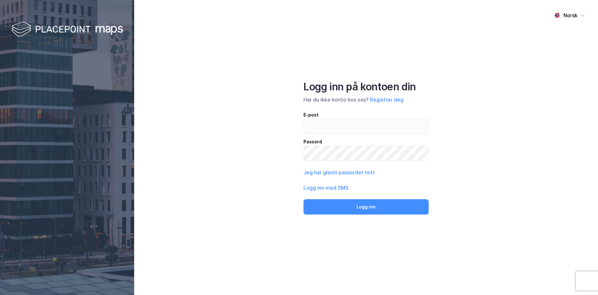 The image size is (598, 295). Describe the element at coordinates (67, 30) in the screenshot. I see `img: logo-white.f07954bde2210d2a523dddb988cd2aa7.svg` at that location.